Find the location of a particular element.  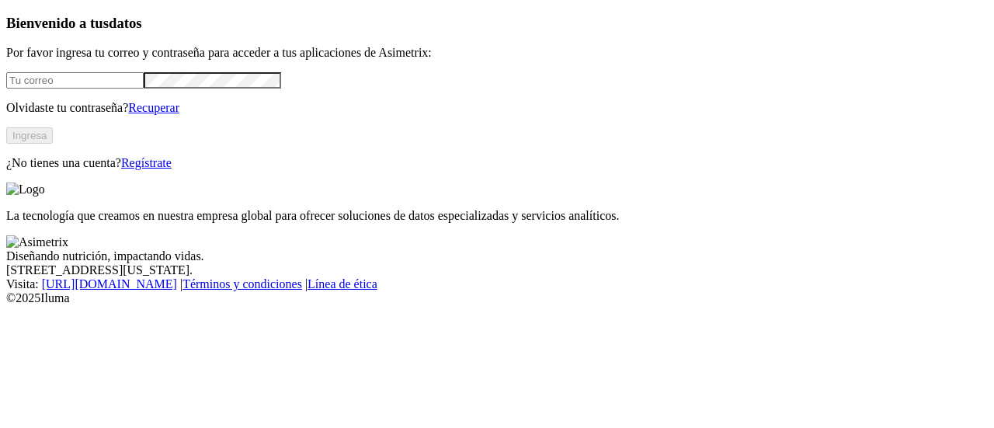

a: Términos y condiciones is located at coordinates (242, 284).